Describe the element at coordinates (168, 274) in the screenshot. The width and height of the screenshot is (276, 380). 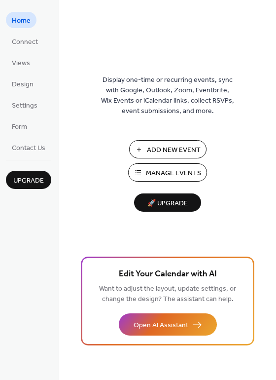
I see `span: Edit Your Calendar with AI` at that location.